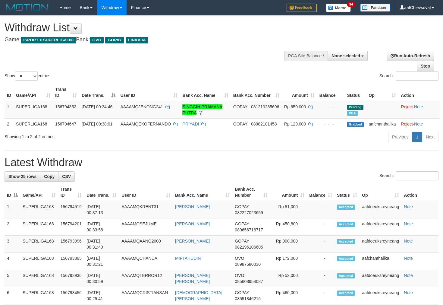 The height and width of the screenshot is (305, 443). I want to click on td: 4, so click(12, 261).